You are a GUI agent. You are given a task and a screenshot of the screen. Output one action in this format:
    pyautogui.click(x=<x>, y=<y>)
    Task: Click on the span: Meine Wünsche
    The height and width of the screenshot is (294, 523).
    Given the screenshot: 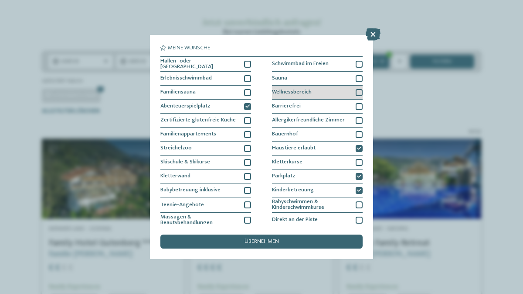 What is the action you would take?
    pyautogui.click(x=189, y=48)
    